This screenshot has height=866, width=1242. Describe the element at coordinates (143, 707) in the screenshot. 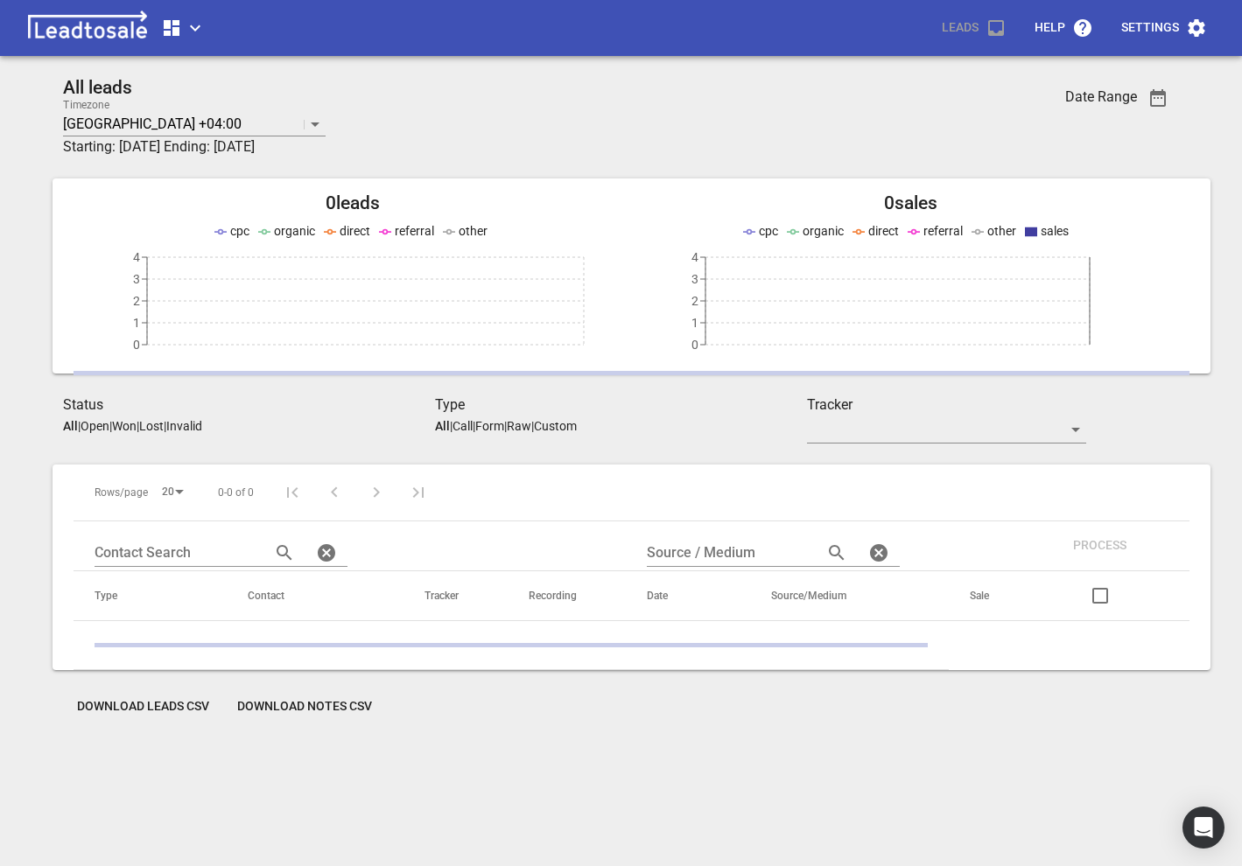

I see `button: Download Leads CSV` at that location.